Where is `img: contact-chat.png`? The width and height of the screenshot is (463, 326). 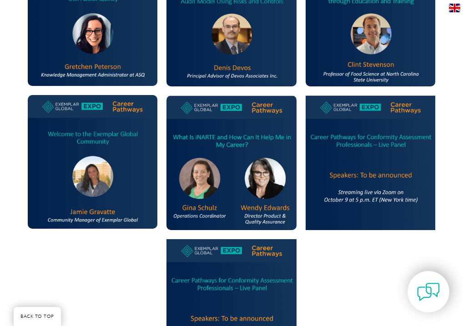
img: contact-chat.png is located at coordinates (428, 292).